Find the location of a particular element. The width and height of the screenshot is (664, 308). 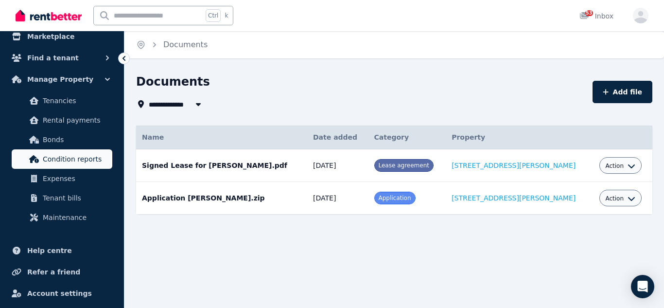

a: Marketplace is located at coordinates (62, 36).